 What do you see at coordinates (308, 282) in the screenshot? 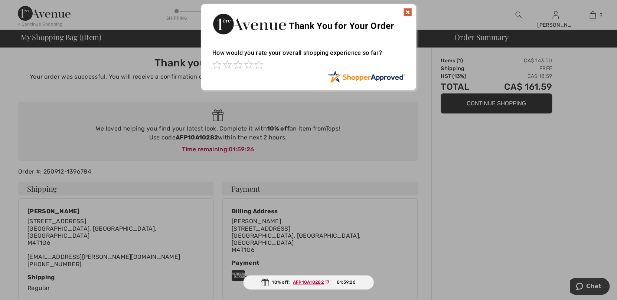
I see `div: 10% off:` at bounding box center [308, 282].